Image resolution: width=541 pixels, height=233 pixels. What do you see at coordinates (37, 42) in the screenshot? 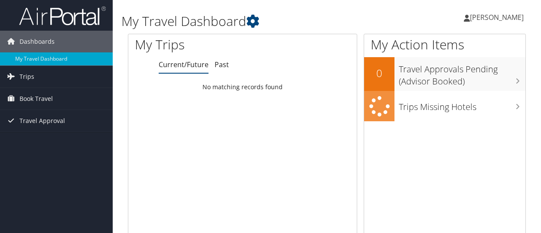
I see `span: Dashboards` at bounding box center [37, 42].